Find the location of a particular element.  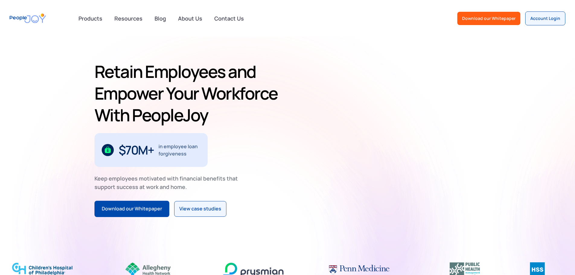

div: $70M+ is located at coordinates (136, 150).